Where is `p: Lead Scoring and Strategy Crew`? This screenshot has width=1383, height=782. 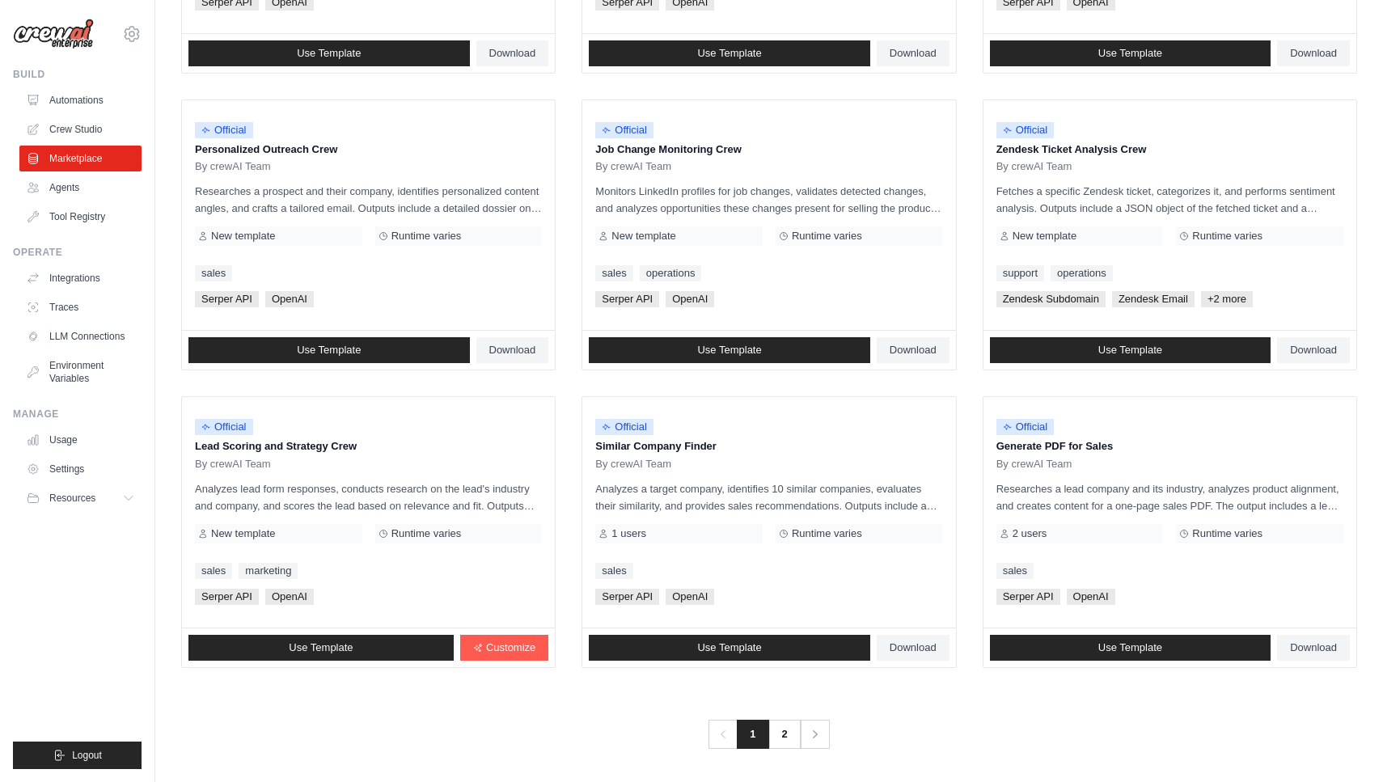
p: Lead Scoring and Strategy Crew is located at coordinates (368, 446).